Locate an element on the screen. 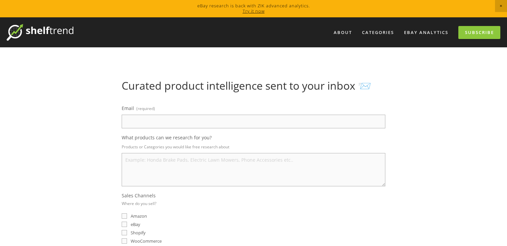 This screenshot has width=507, height=246. a: eBay Analytics is located at coordinates (426, 32).